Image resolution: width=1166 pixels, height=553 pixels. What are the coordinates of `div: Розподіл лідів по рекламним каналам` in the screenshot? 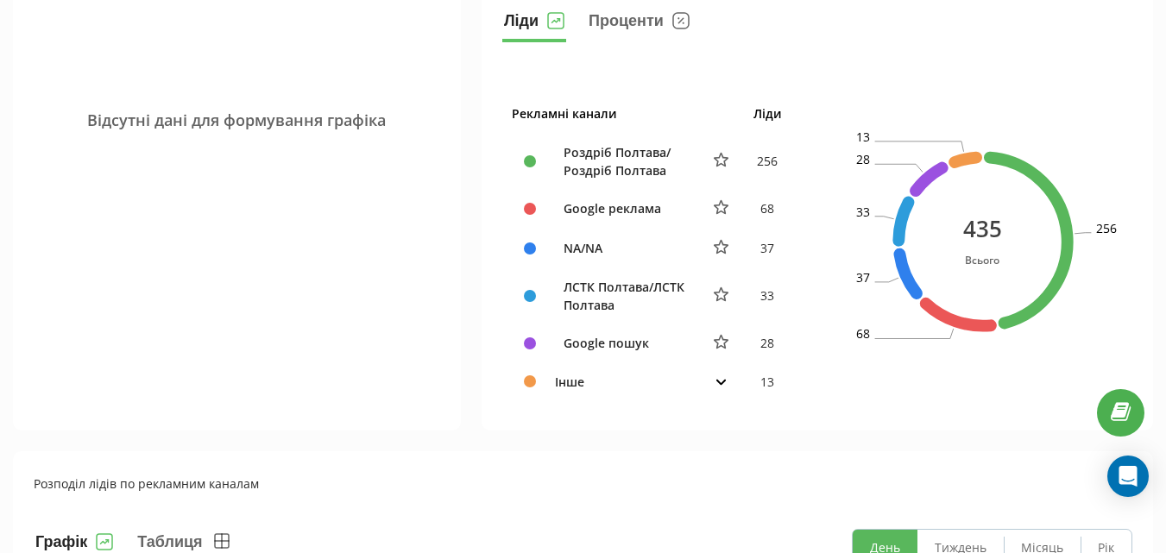 It's located at (146, 483).